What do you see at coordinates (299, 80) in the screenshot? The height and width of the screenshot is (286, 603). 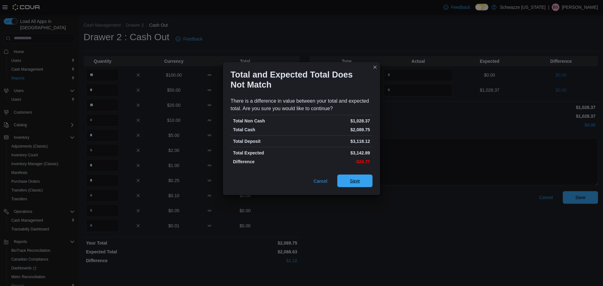 I see `h1: Total and Expected Total Does Not Match` at bounding box center [299, 80].